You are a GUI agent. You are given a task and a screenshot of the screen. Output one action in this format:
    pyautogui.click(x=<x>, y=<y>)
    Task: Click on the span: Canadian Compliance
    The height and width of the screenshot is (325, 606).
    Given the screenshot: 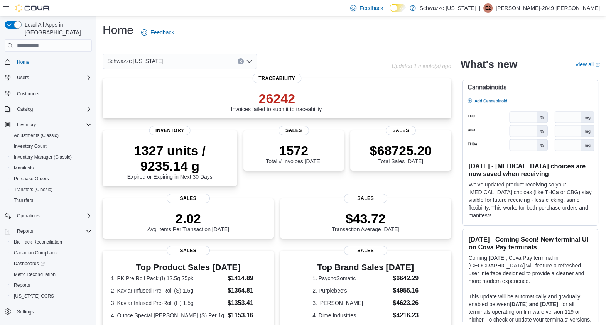 What is the action you would take?
    pyautogui.click(x=51, y=252)
    